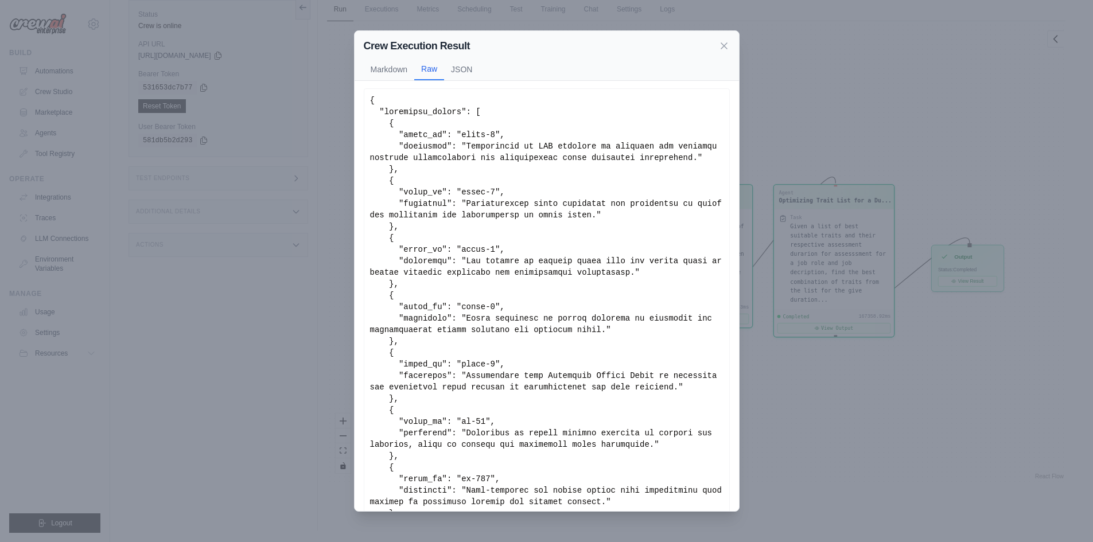 The width and height of the screenshot is (1093, 542). What do you see at coordinates (461, 69) in the screenshot?
I see `button: JSON` at bounding box center [461, 69].